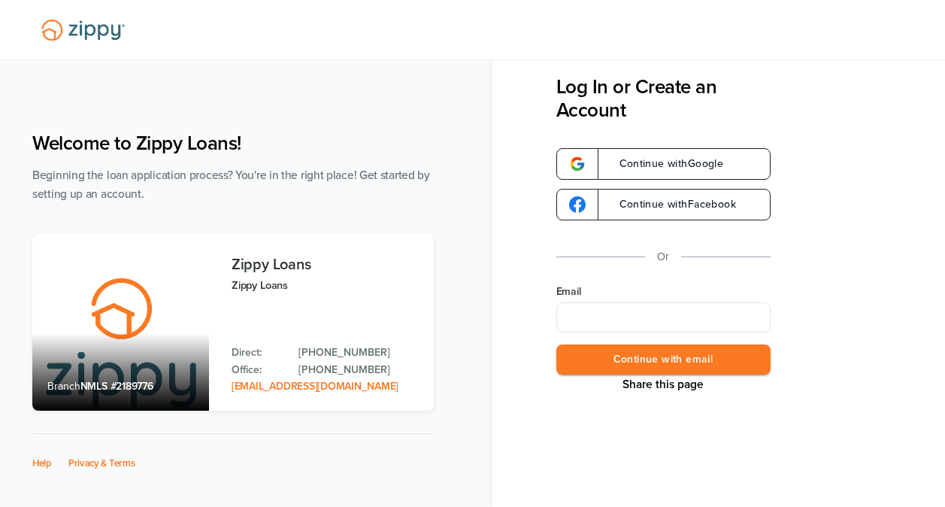 The width and height of the screenshot is (945, 507). What do you see at coordinates (231, 184) in the screenshot?
I see `span: Beginning the loan application process? You're in the right place! Get started by setting up an a...` at bounding box center [231, 184].